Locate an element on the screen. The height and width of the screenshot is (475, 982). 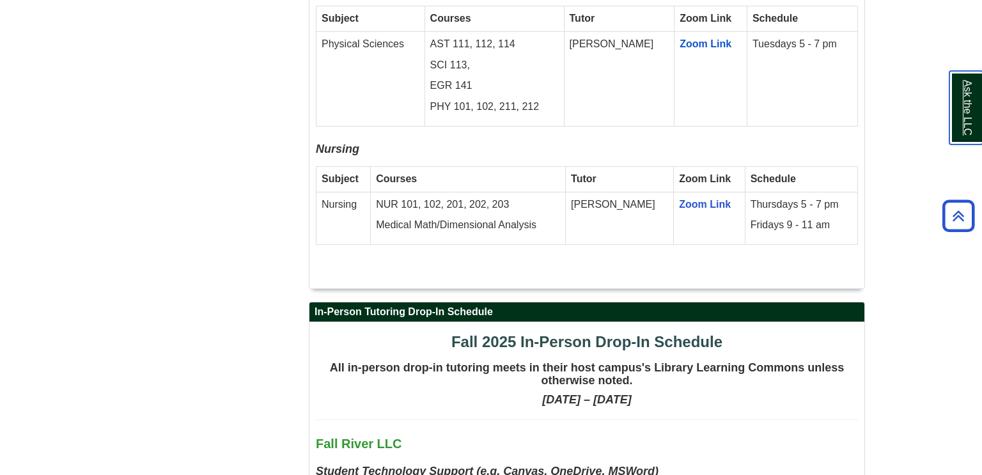
p: Thursdays 5 - 7 pm is located at coordinates (801, 205).